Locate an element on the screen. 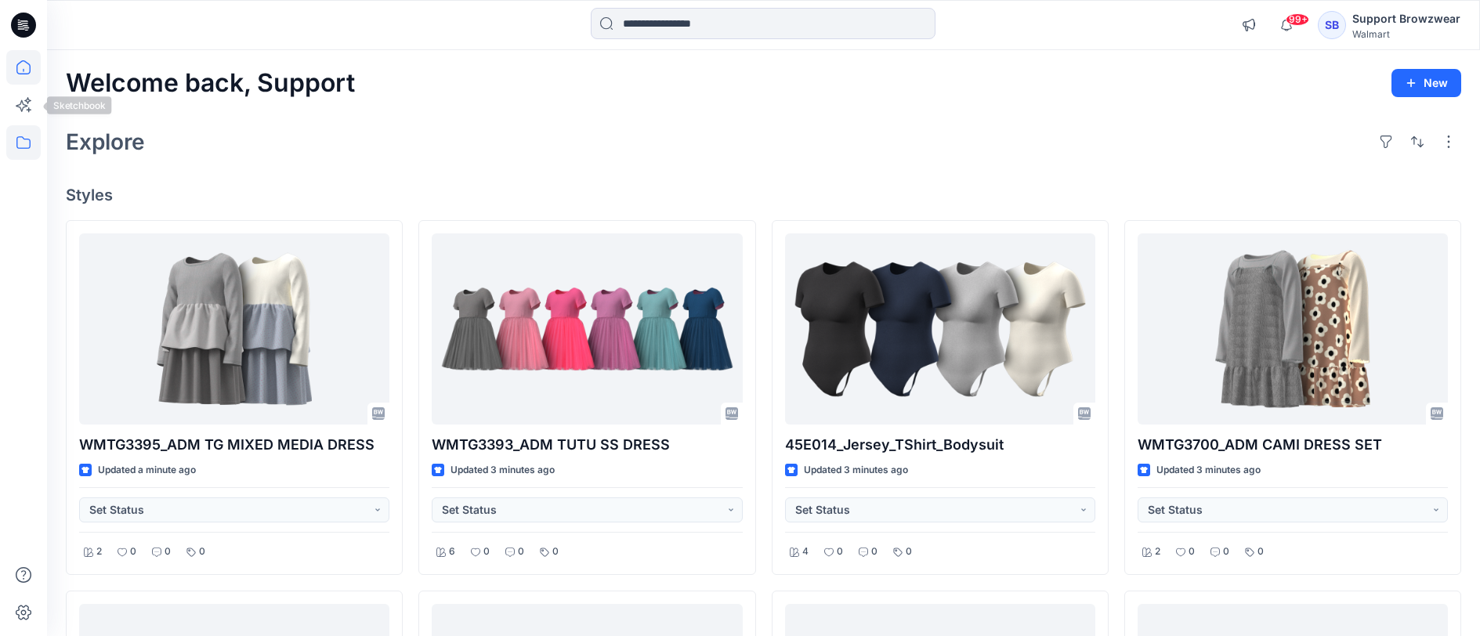 The height and width of the screenshot is (636, 1480). div: Walmart is located at coordinates (1406, 34).